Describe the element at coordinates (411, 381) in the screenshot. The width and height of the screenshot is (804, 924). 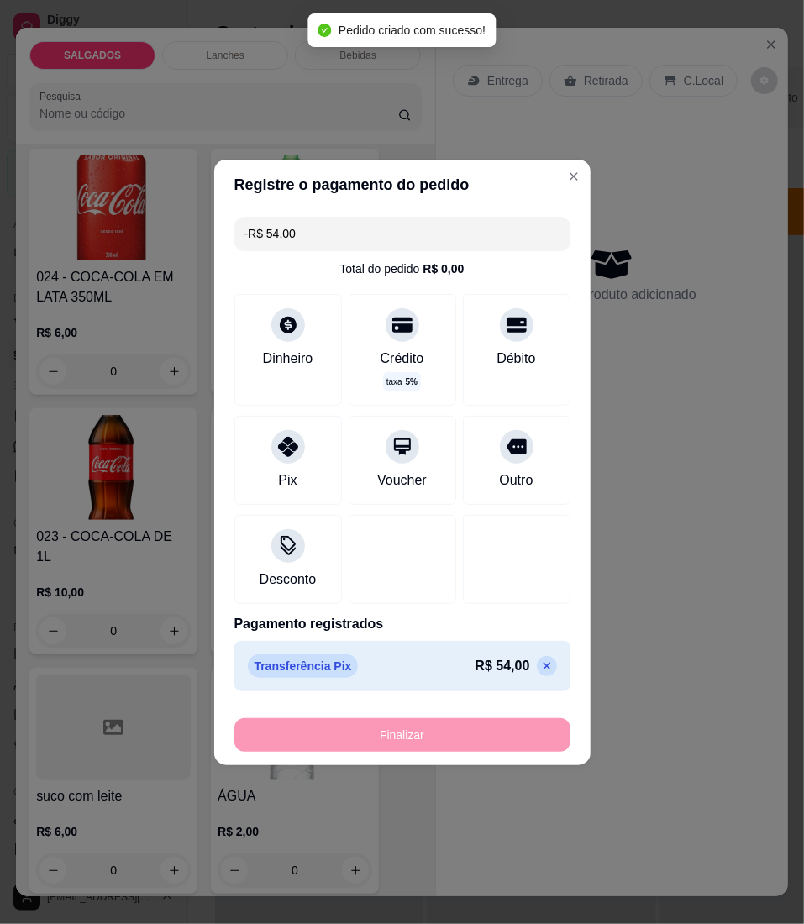
I see `span: 5 %` at that location.